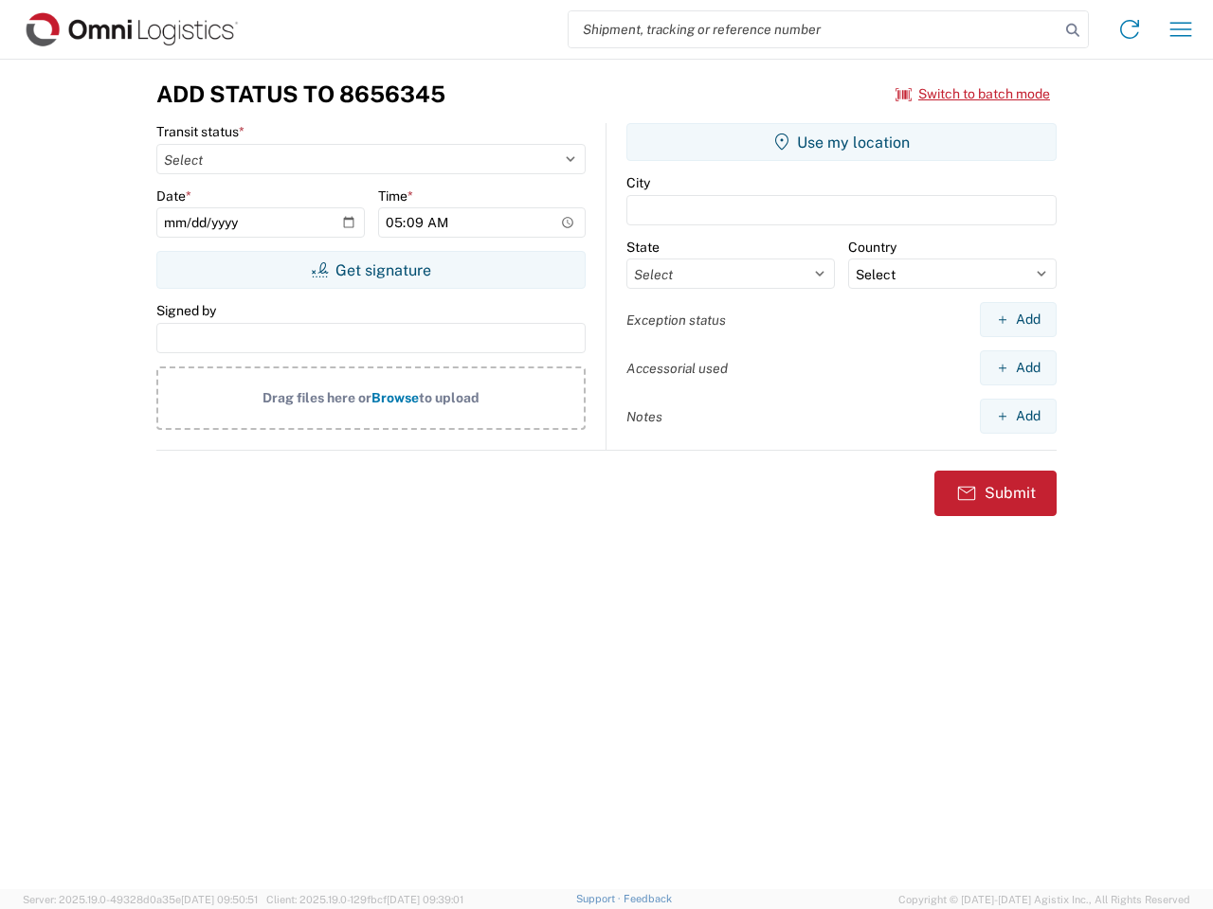 The height and width of the screenshot is (909, 1213). What do you see at coordinates (841, 142) in the screenshot?
I see `button: Use my location` at bounding box center [841, 142].